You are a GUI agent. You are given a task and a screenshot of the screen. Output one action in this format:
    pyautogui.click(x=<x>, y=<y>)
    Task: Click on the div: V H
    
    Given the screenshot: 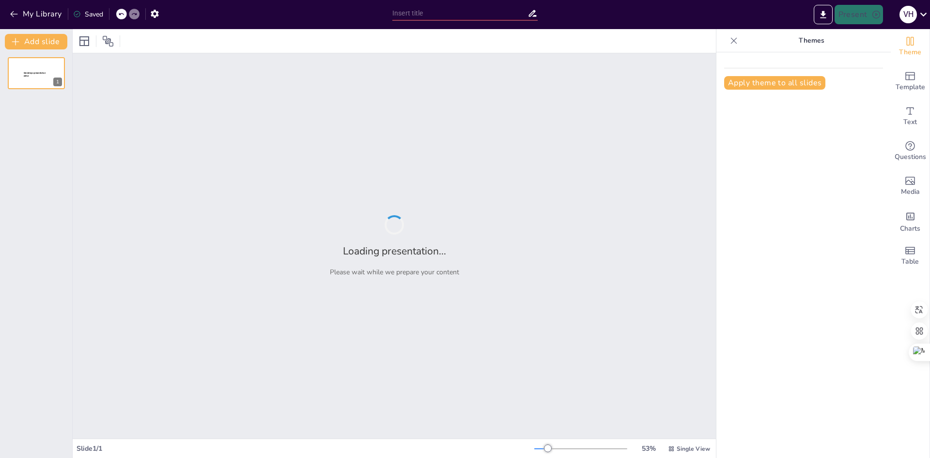 What is the action you would take?
    pyautogui.click(x=908, y=15)
    